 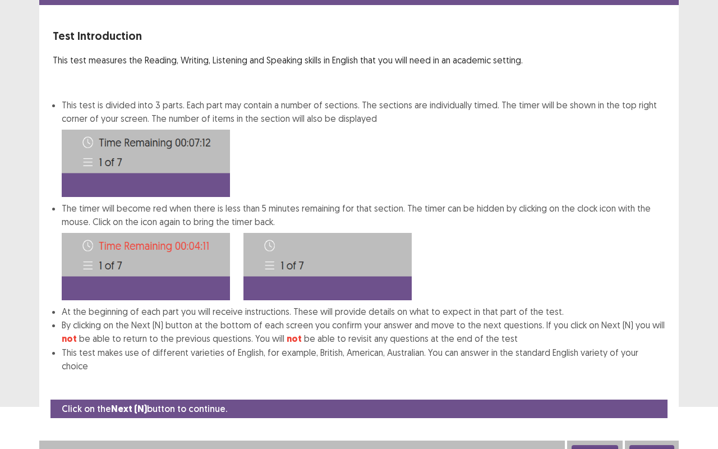 What do you see at coordinates (363, 147) in the screenshot?
I see `li: This test is divided into 3 parts. Each part may contain a number of sections. The sections are i...` at bounding box center [363, 147].